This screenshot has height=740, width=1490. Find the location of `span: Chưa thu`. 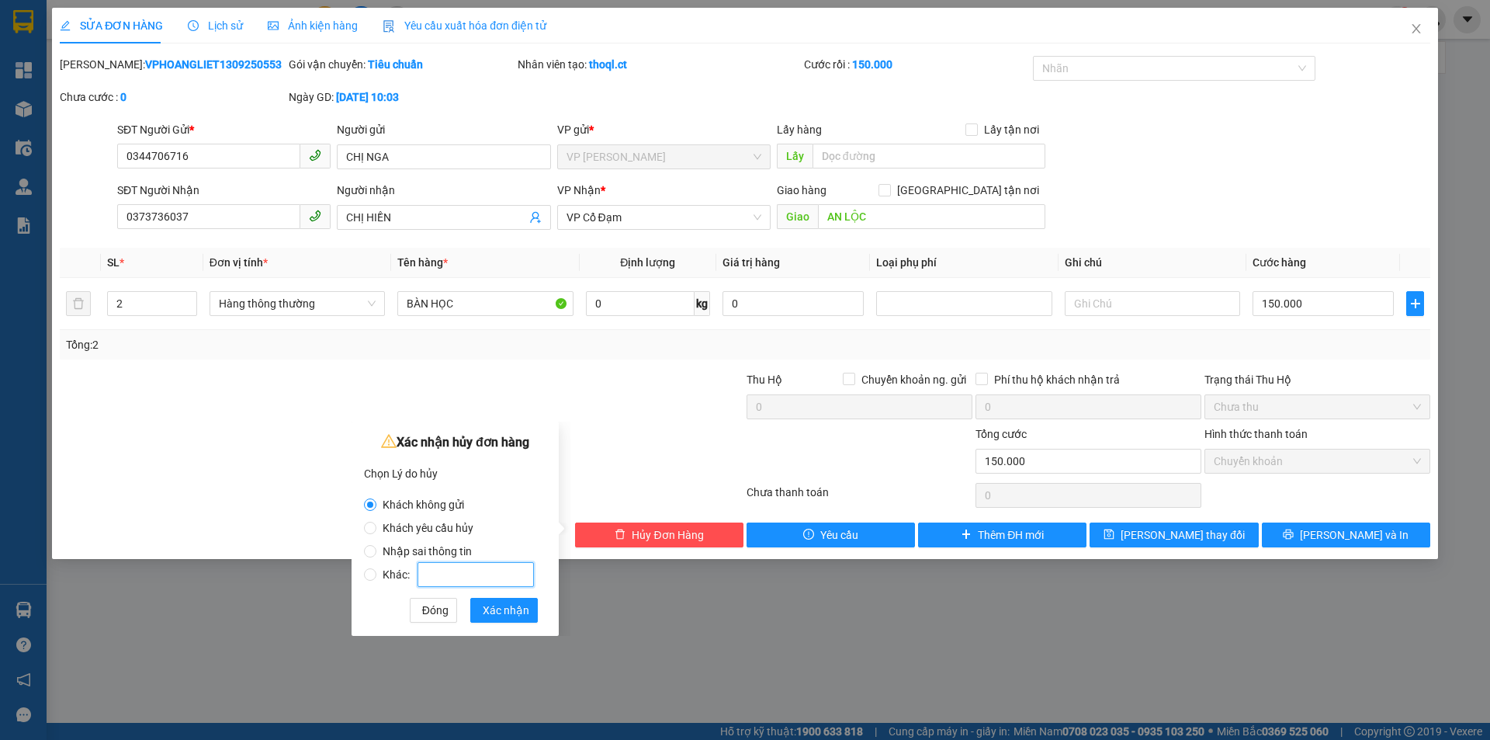

span: Chưa thu is located at coordinates (1317, 407).